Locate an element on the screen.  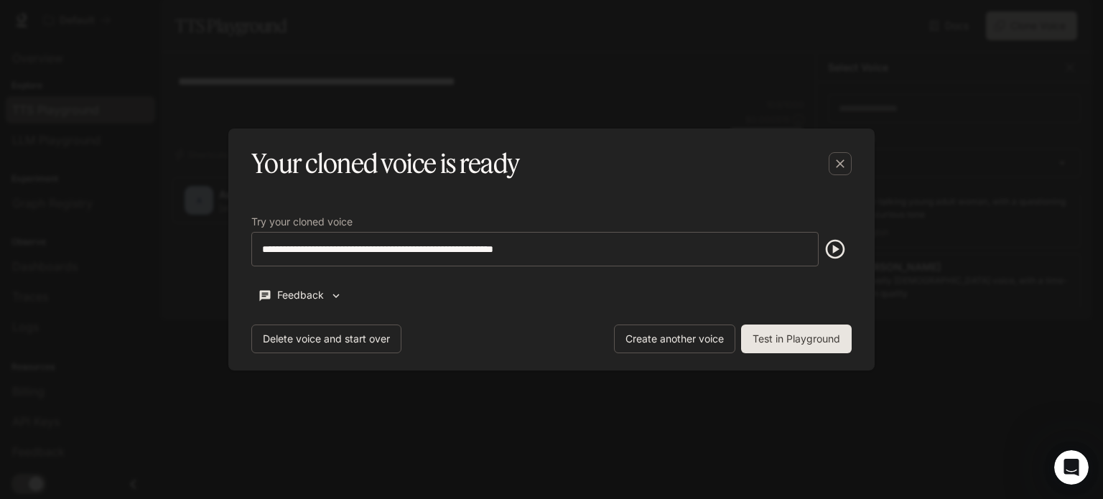
button: Test in Playground is located at coordinates (796, 339).